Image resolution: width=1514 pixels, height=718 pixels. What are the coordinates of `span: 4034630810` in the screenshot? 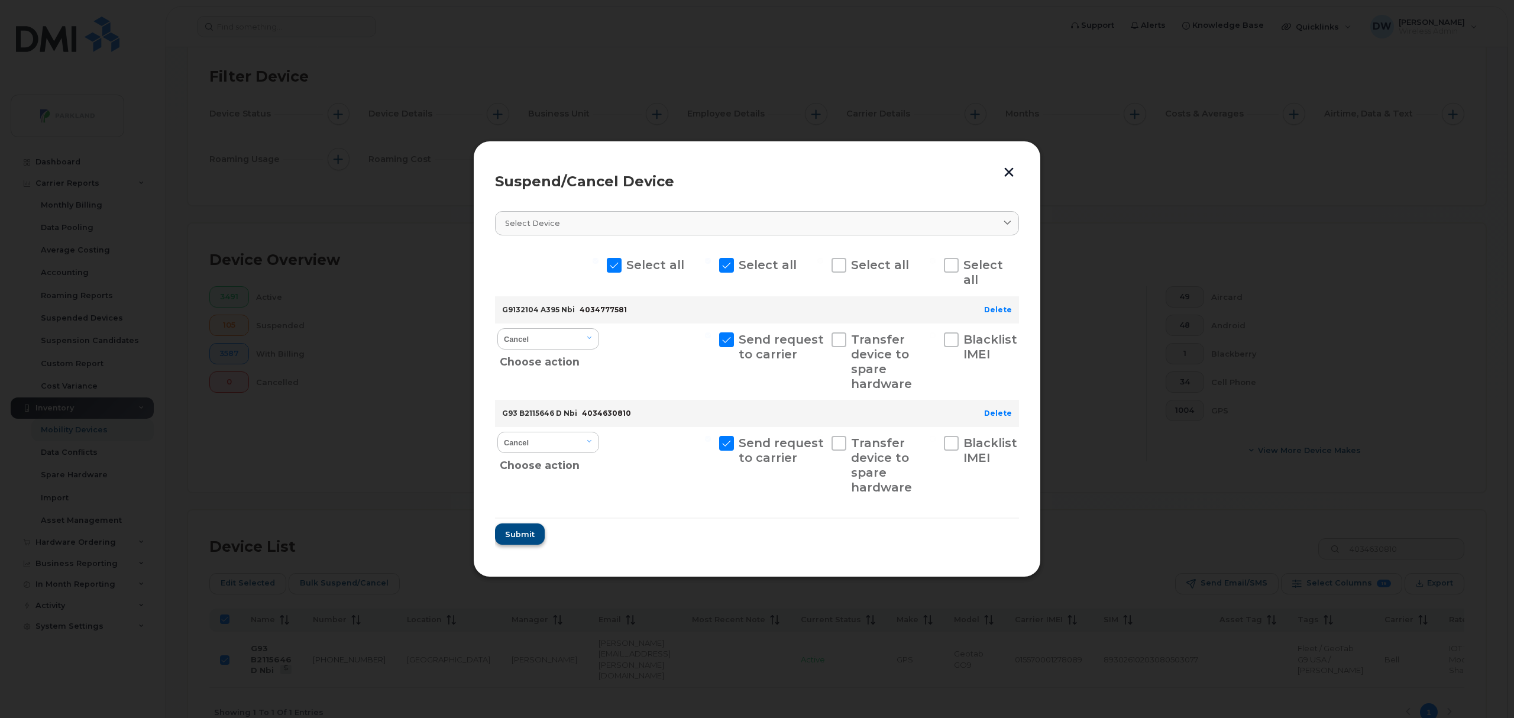 It's located at (606, 413).